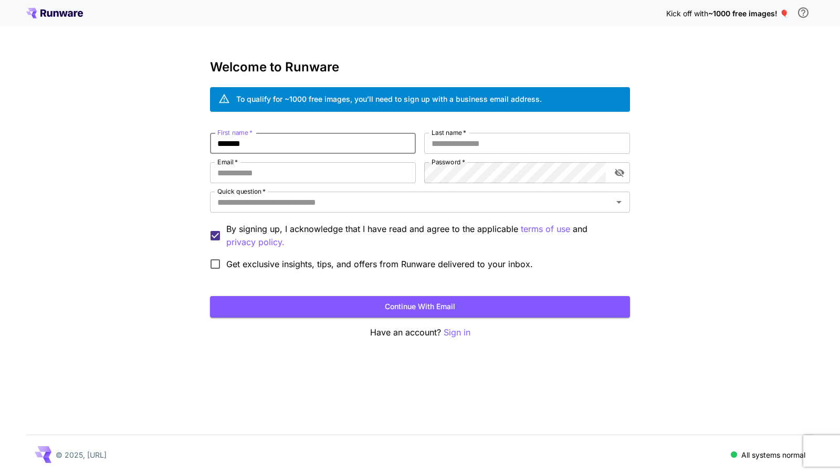  What do you see at coordinates (449, 132) in the screenshot?
I see `label: Last name` at bounding box center [449, 132].